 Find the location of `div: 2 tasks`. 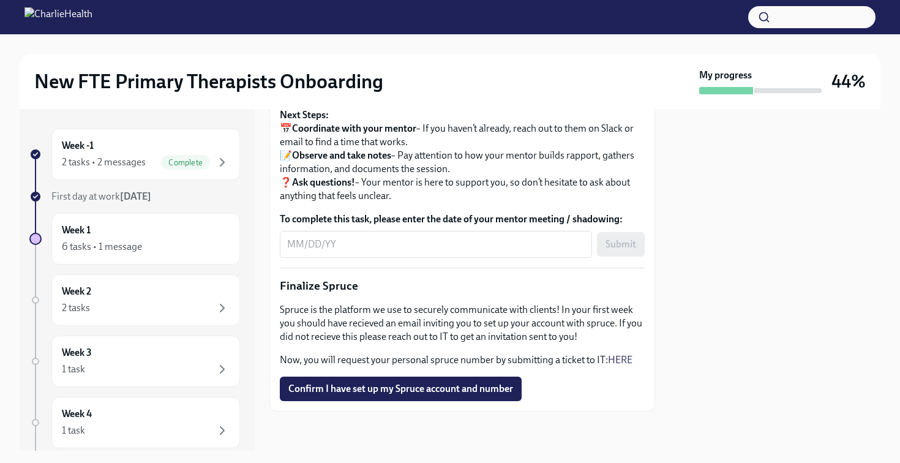

div: 2 tasks is located at coordinates (76, 308).